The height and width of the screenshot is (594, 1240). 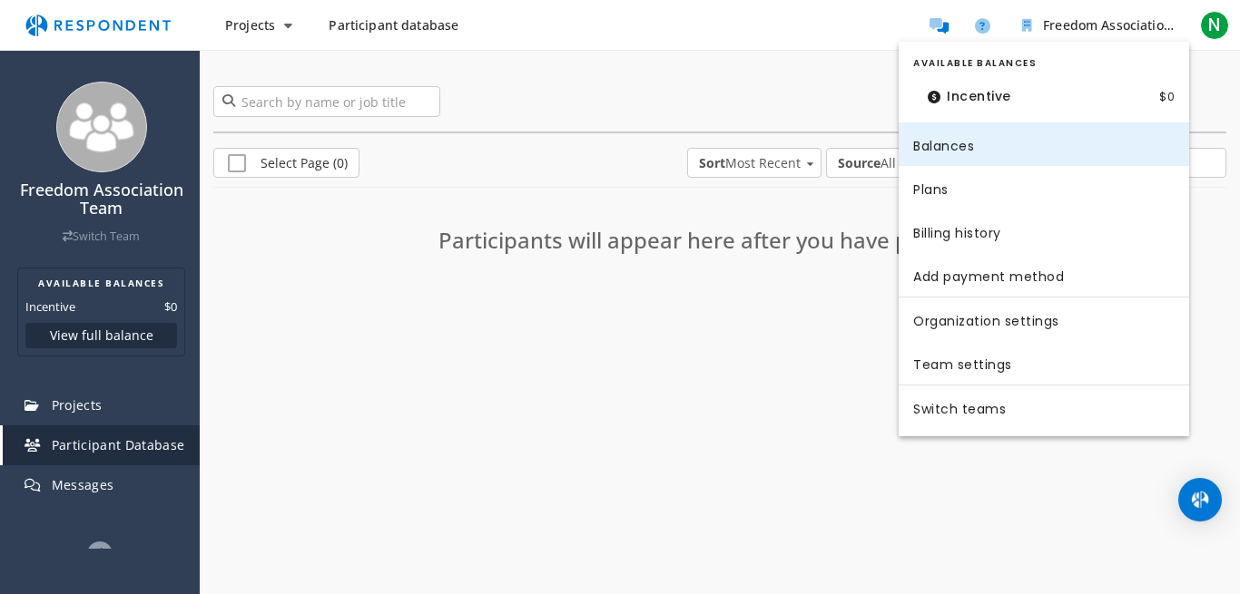 I want to click on a: Switch teams, so click(x=1044, y=407).